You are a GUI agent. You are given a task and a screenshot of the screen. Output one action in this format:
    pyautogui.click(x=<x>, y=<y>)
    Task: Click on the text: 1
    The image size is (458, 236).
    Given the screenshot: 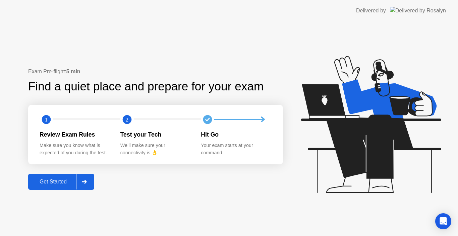 What is the action you would take?
    pyautogui.click(x=46, y=119)
    